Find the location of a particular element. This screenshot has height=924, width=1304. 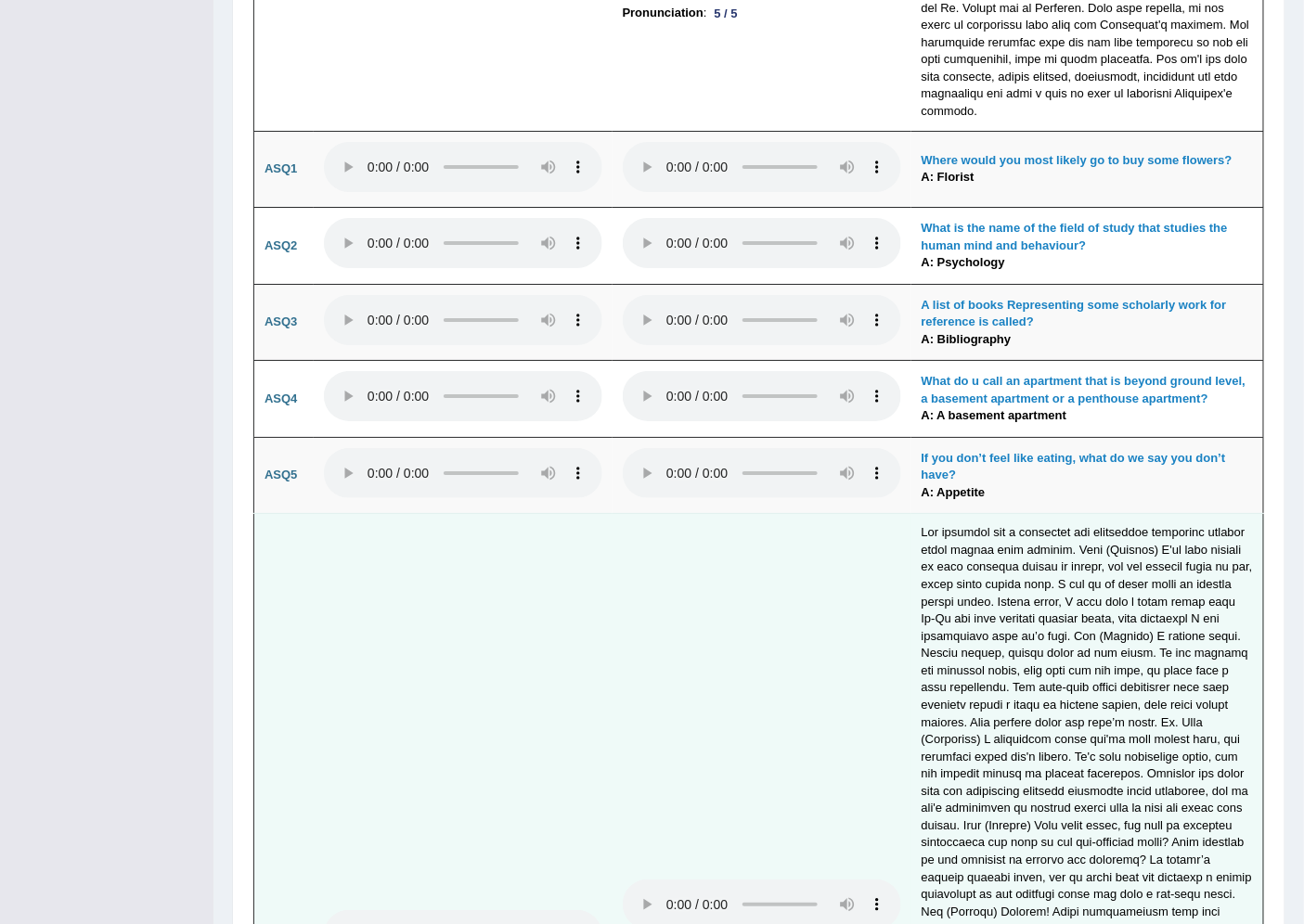

b: A list of books Representing some scholarly work for reference is called? is located at coordinates (1073, 314).